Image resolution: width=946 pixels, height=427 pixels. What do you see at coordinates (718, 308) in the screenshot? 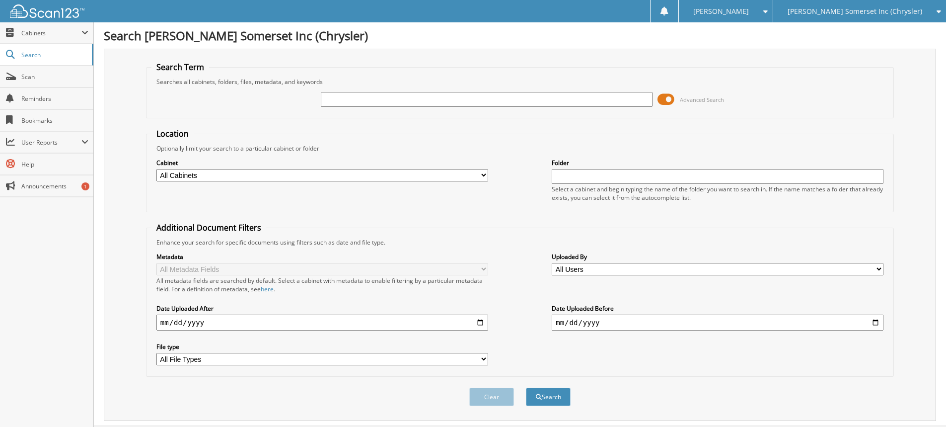
I see `label: Date Uploaded Before` at bounding box center [718, 308].